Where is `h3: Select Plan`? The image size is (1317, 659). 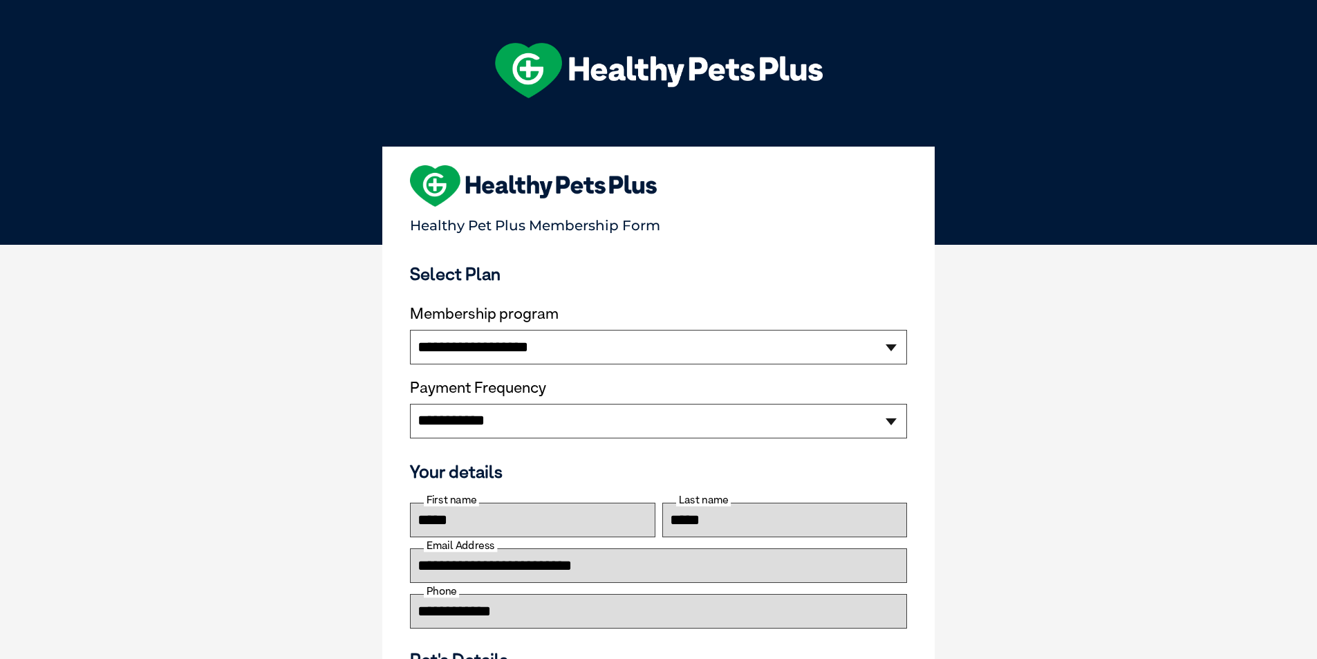 h3: Select Plan is located at coordinates (658, 274).